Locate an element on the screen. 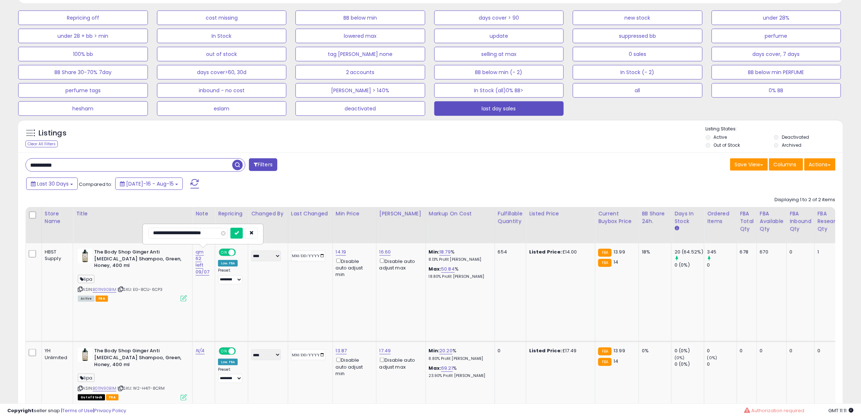  small: Days In Stock. is located at coordinates (677, 229).